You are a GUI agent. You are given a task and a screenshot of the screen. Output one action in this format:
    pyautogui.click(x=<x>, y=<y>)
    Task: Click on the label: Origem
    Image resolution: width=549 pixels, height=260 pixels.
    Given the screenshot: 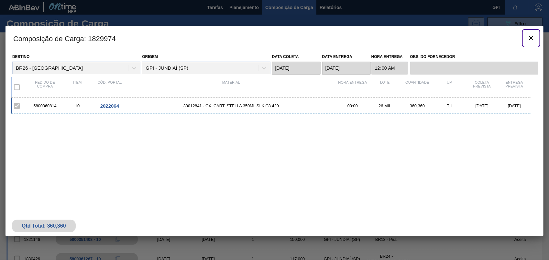 What is the action you would take?
    pyautogui.click(x=150, y=57)
    